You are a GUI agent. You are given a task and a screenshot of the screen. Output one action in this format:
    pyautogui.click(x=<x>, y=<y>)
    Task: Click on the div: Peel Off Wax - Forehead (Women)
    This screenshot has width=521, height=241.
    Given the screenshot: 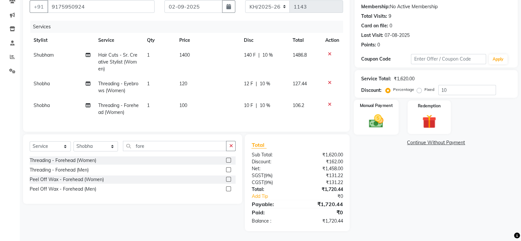 What is the action you would take?
    pyautogui.click(x=67, y=179)
    